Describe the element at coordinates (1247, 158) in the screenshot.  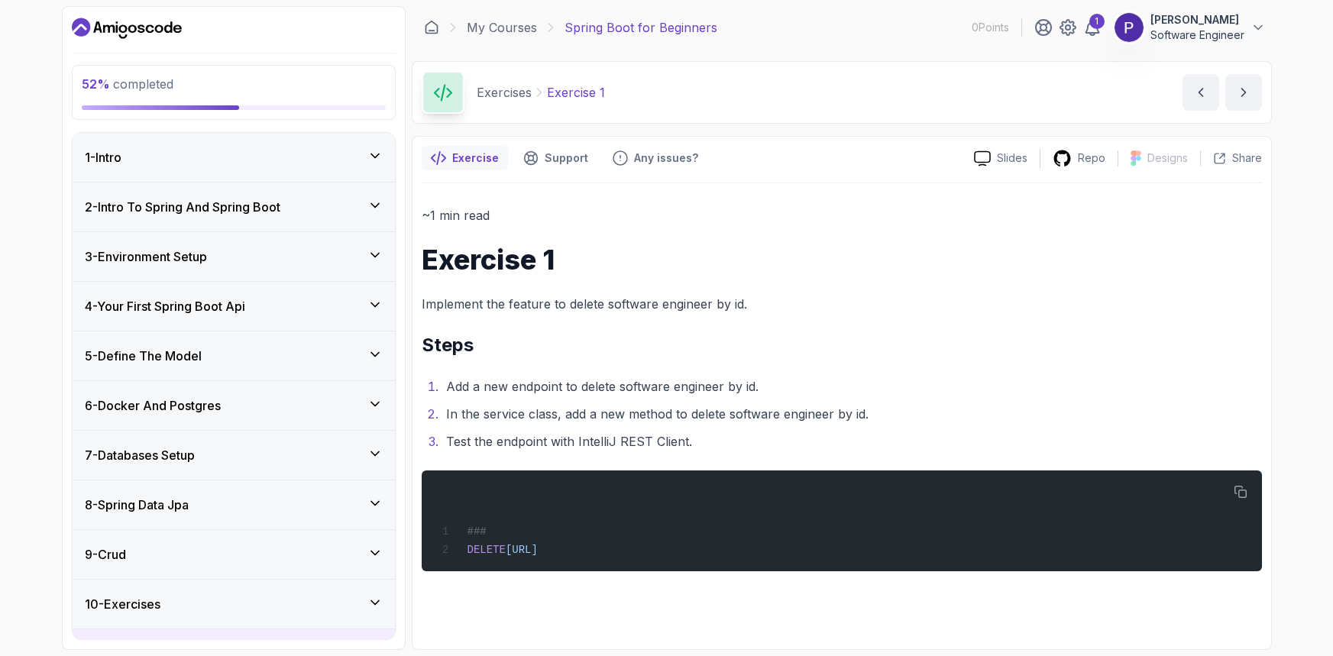
I see `p: Share` at that location.